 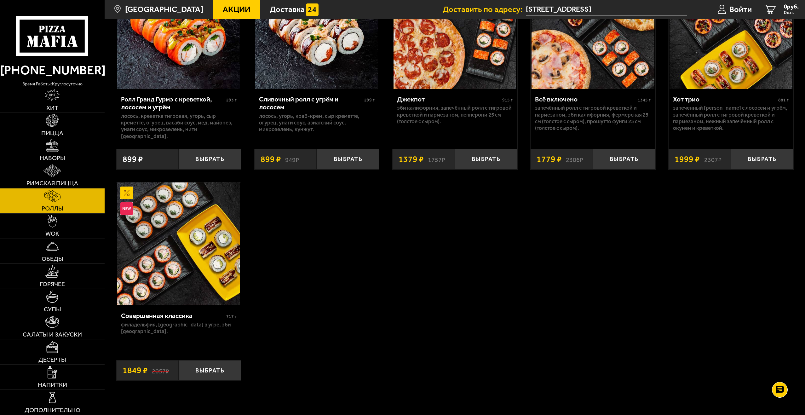 What do you see at coordinates (135, 370) in the screenshot?
I see `span: 1849 ₽` at bounding box center [135, 370].